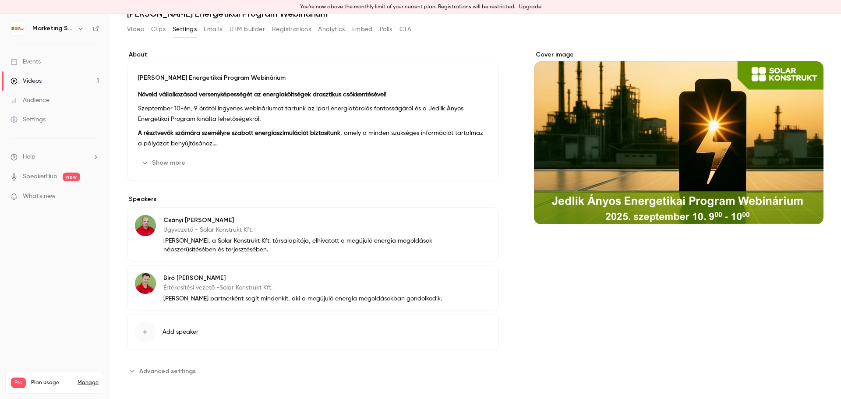 This screenshot has height=399, width=841. What do you see at coordinates (530, 7) in the screenshot?
I see `a: Upgrade` at bounding box center [530, 7].